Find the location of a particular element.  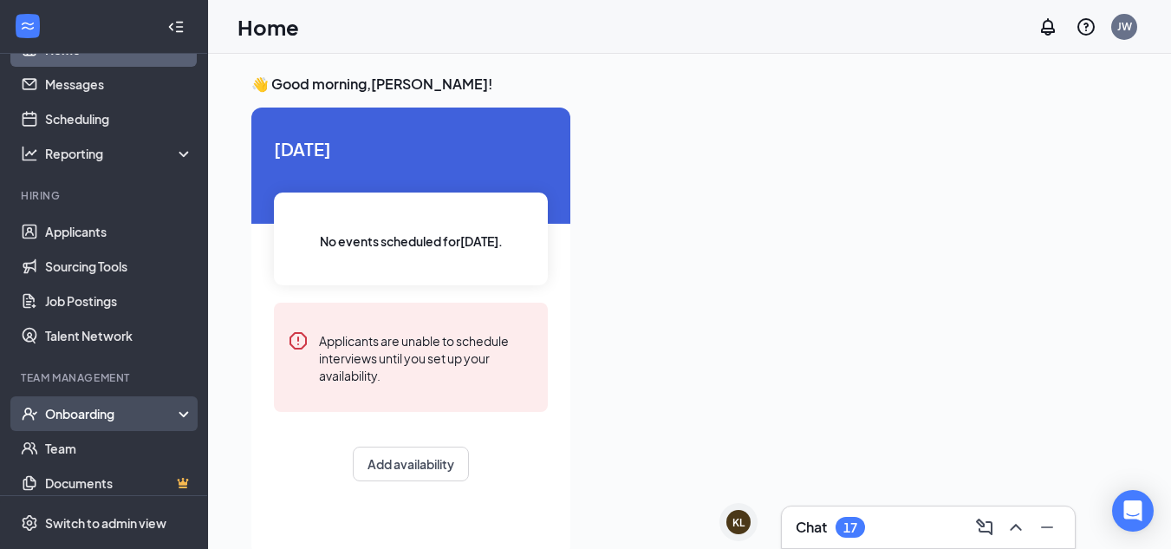

div: KL is located at coordinates (739, 522).